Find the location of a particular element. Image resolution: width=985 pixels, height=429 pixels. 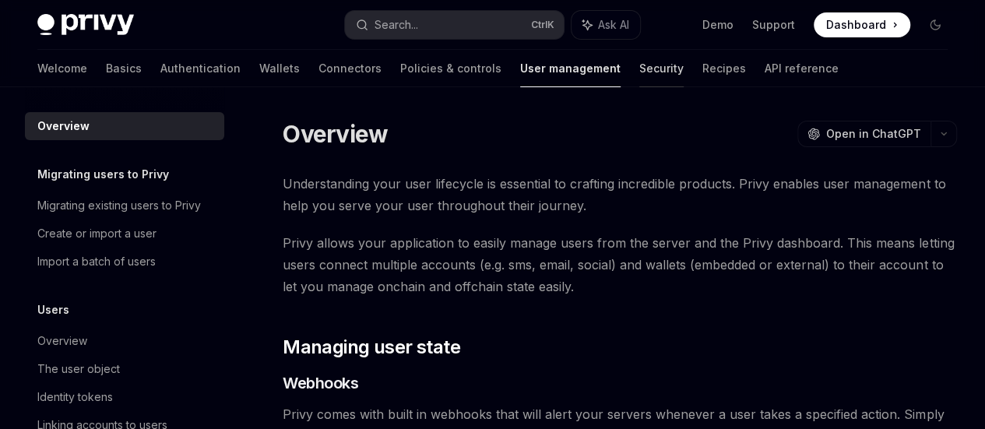

a: Recipes is located at coordinates (724, 69).